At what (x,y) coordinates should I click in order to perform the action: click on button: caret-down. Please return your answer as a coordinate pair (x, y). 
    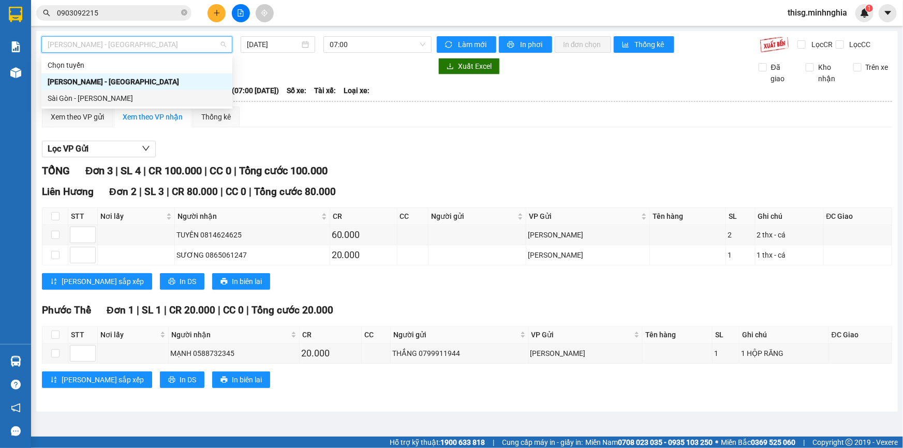
    Looking at the image, I should click on (887, 13).